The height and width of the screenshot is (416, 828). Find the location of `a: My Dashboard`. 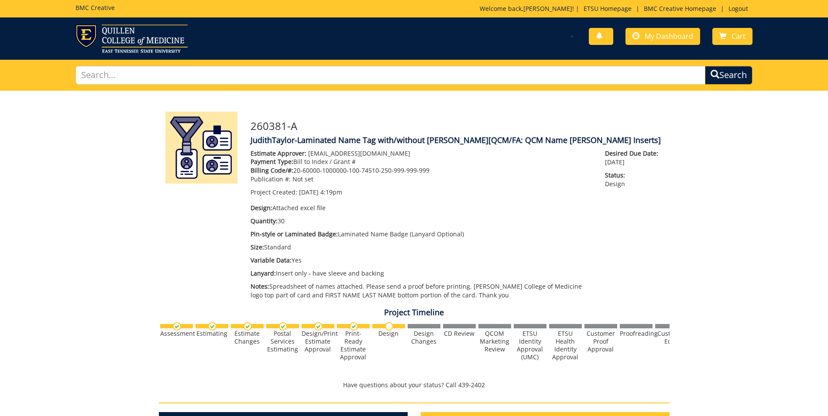

a: My Dashboard is located at coordinates (663, 36).